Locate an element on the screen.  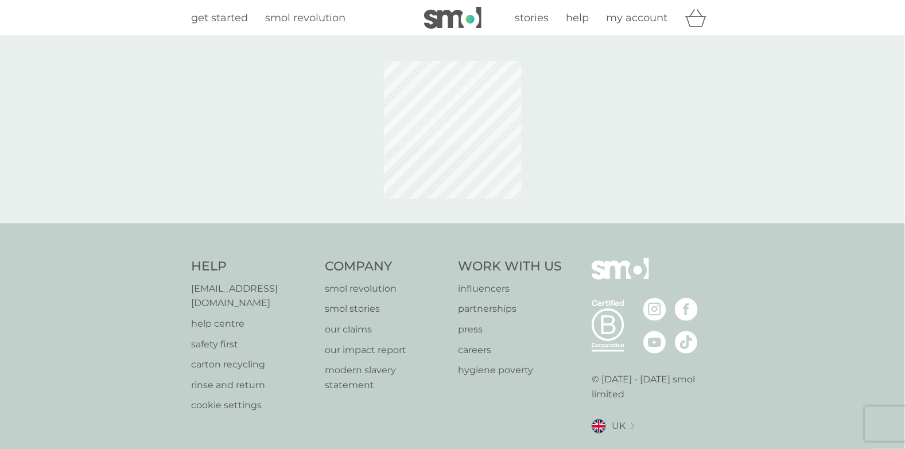
a: help centre is located at coordinates (253, 324).